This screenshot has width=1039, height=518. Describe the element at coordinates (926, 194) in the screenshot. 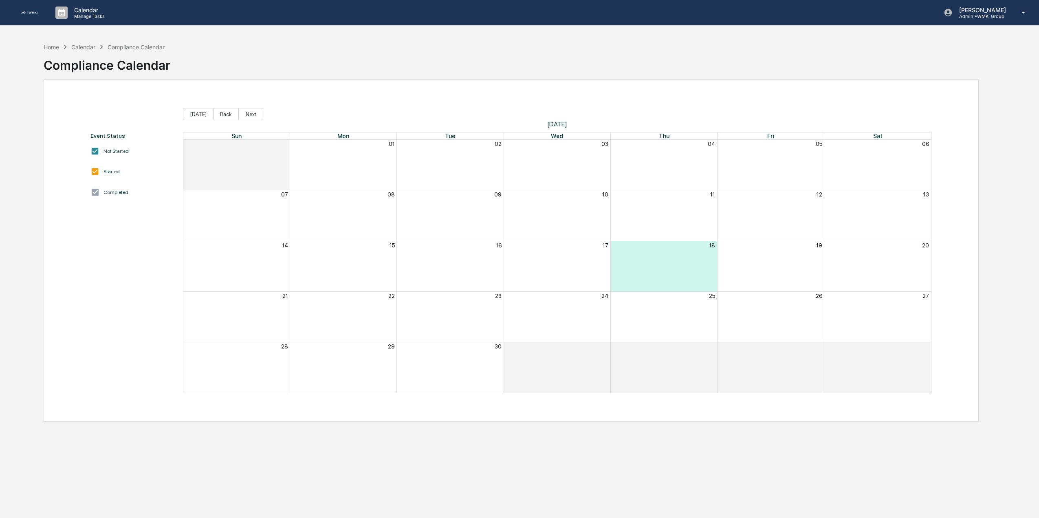

I see `button: 13` at that location.